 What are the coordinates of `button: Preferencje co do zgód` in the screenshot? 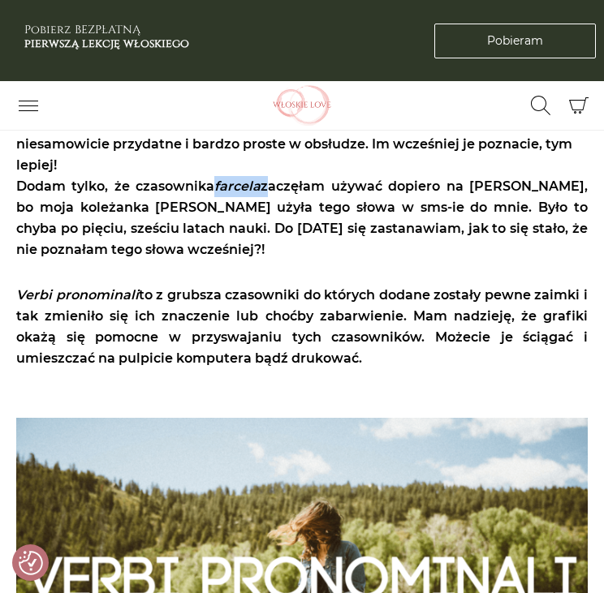 It's located at (31, 563).